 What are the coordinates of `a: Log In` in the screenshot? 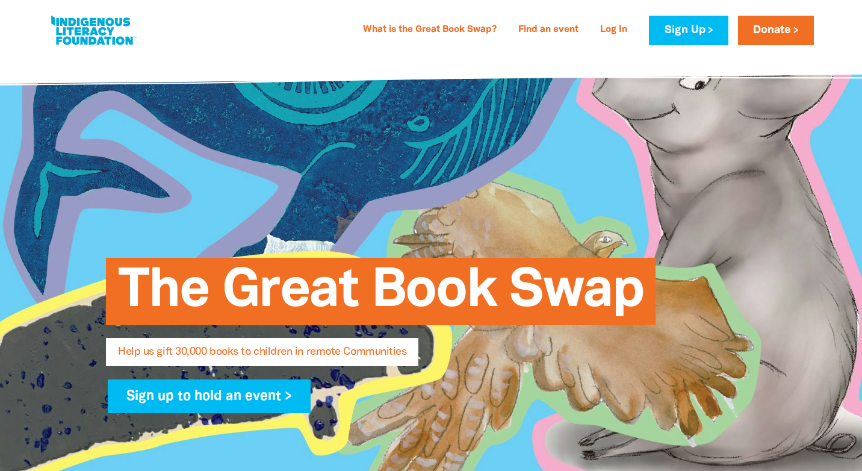 It's located at (614, 30).